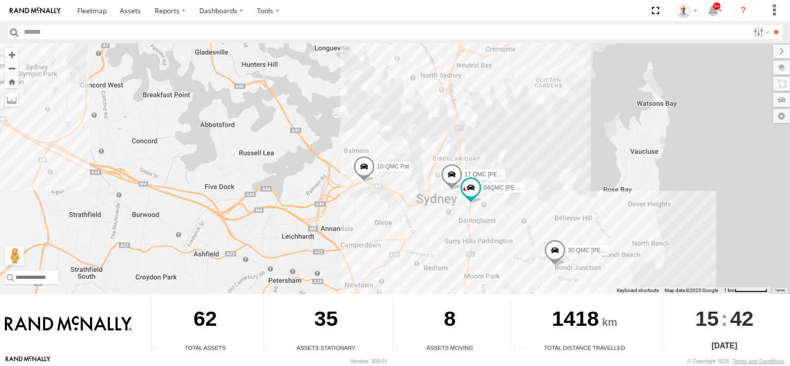 The width and height of the screenshot is (790, 366). Describe the element at coordinates (12, 81) in the screenshot. I see `button: Zoom Home` at that location.